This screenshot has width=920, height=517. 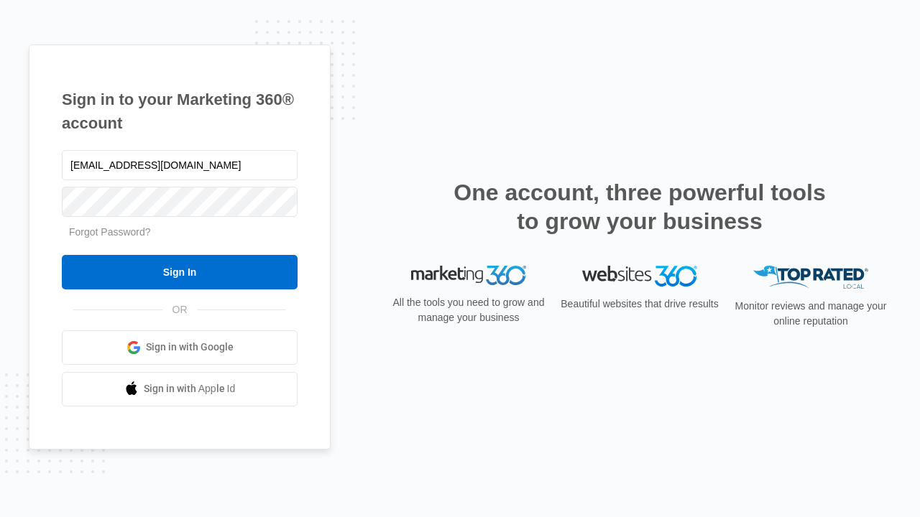 What do you see at coordinates (190, 389) in the screenshot?
I see `span: Sign in with Apple Id` at bounding box center [190, 389].